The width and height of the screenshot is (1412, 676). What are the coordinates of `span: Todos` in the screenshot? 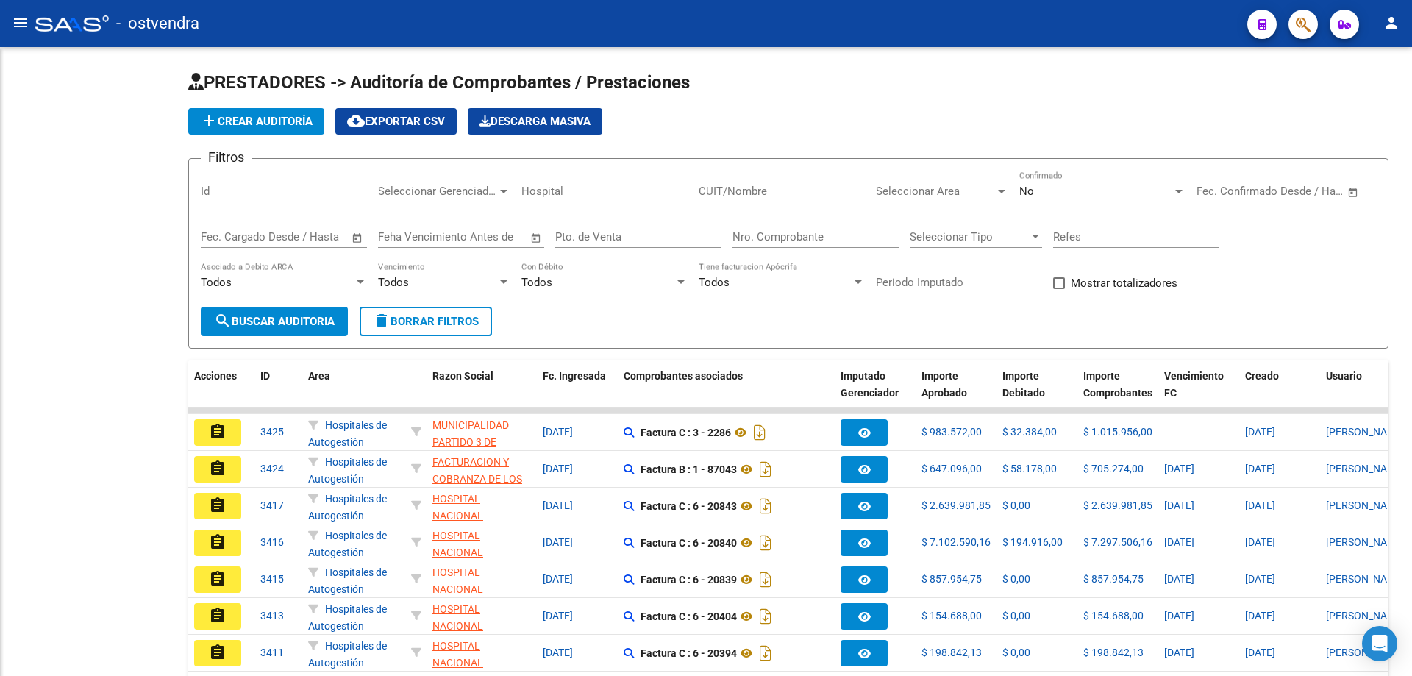 It's located at (216, 282).